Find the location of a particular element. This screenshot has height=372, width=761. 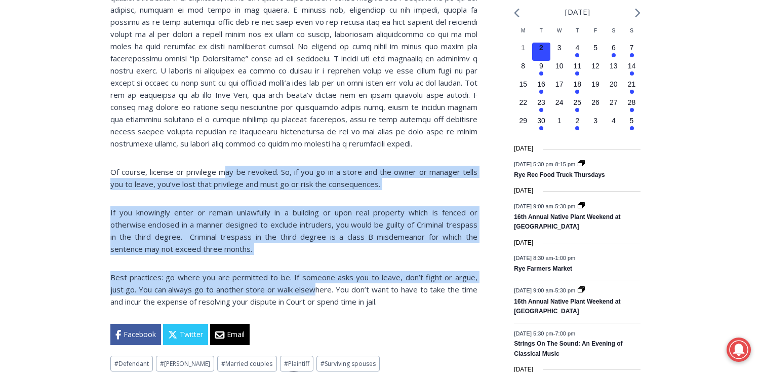

span: M is located at coordinates (523, 30).